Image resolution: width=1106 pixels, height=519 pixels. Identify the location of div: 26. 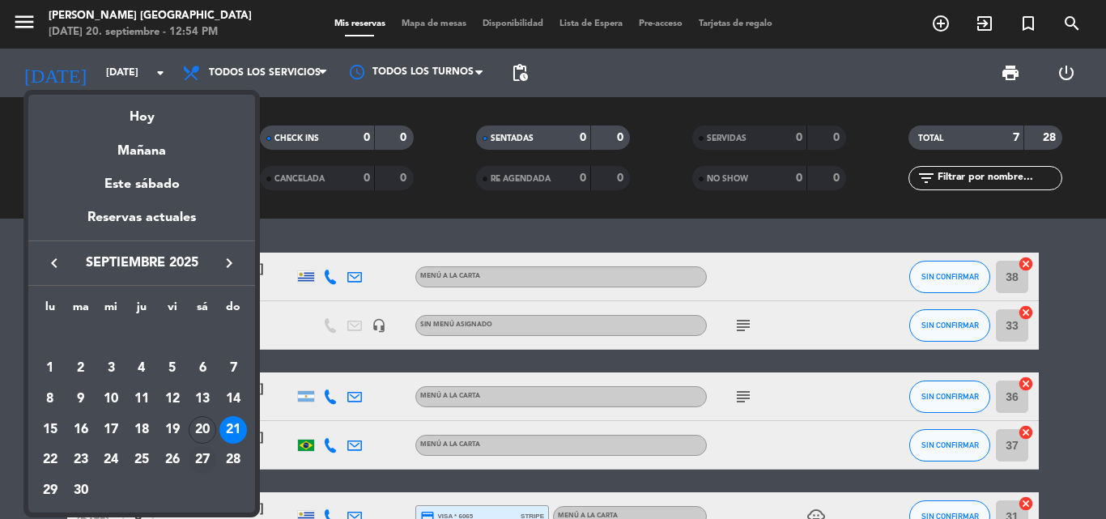
(173, 460).